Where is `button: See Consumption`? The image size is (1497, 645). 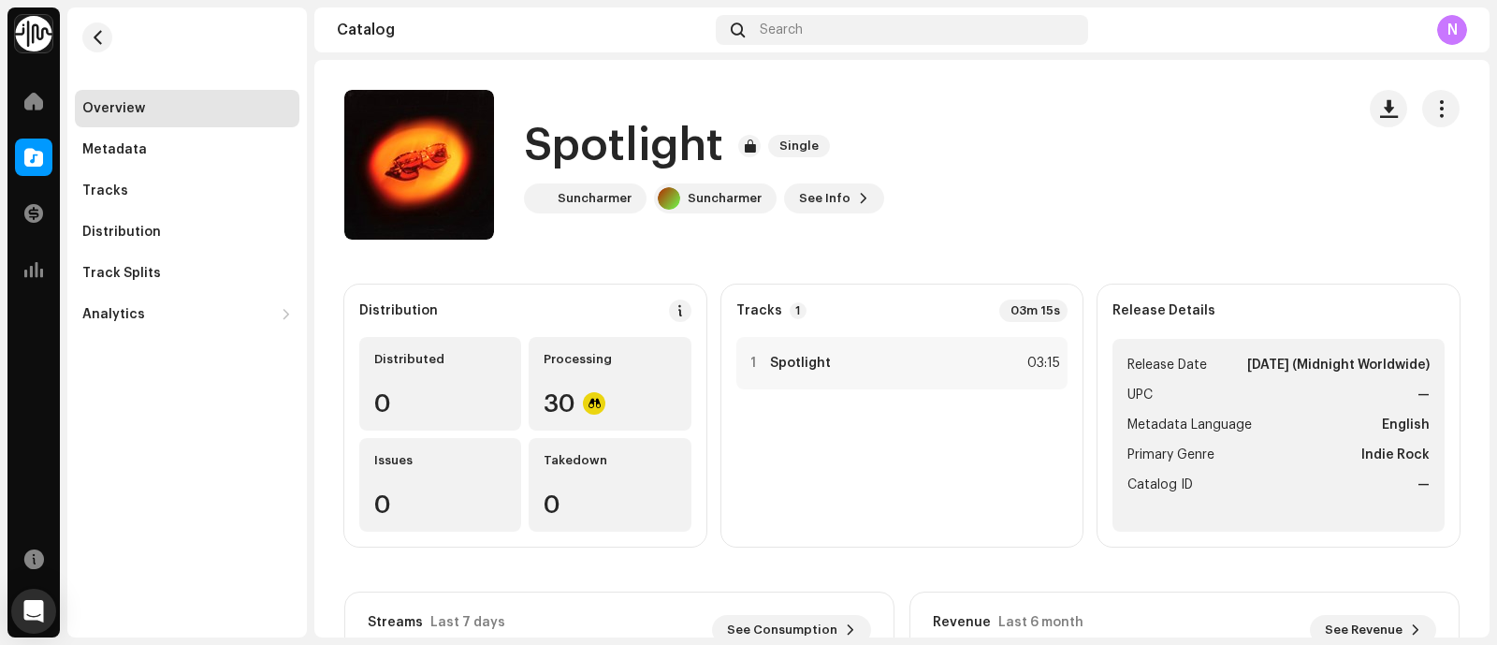 button: See Consumption is located at coordinates (791, 630).